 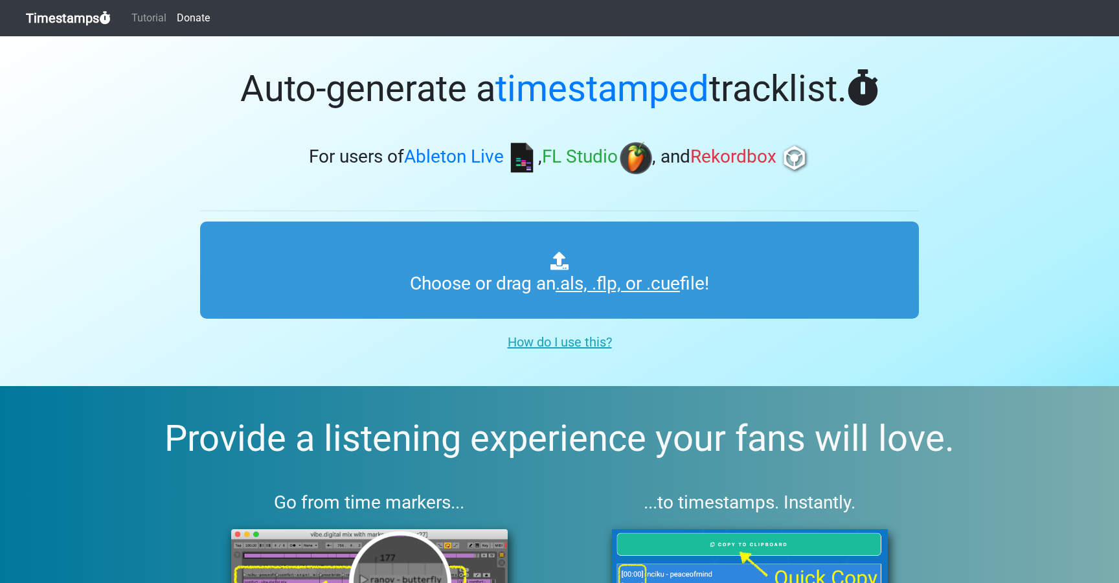 What do you see at coordinates (579, 157) in the screenshot?
I see `span: FL Studio` at bounding box center [579, 157].